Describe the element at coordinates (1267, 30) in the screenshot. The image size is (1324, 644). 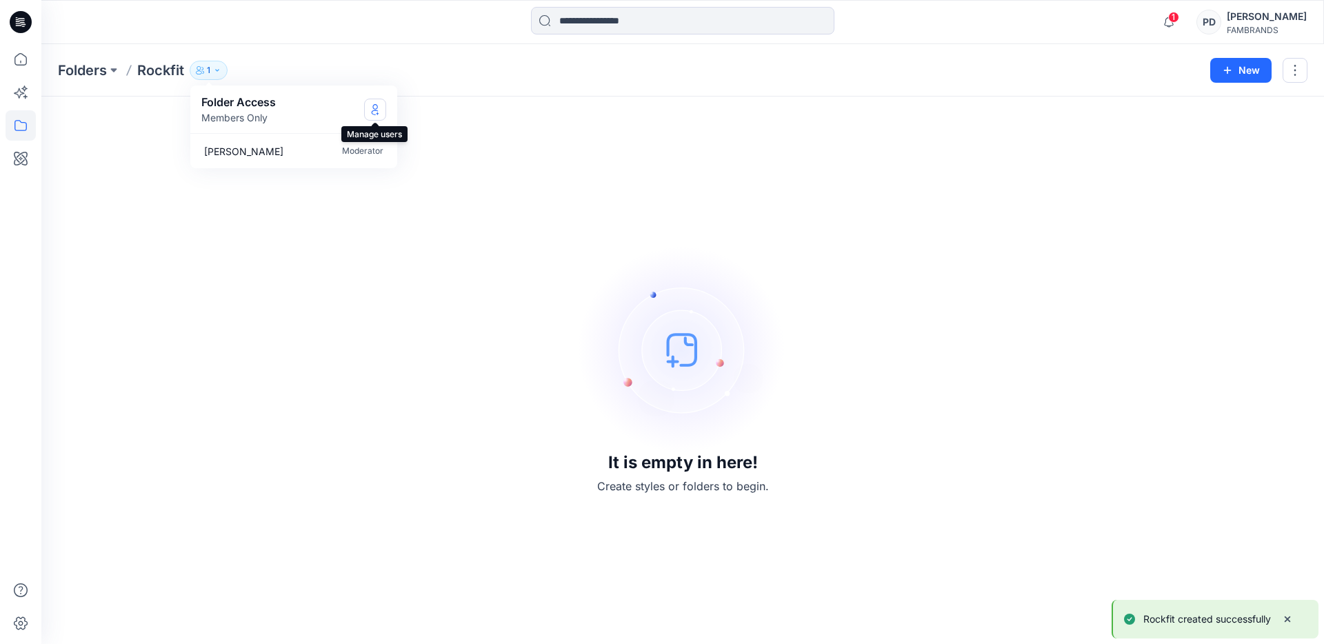
I see `div: FAMBRANDS` at that location.